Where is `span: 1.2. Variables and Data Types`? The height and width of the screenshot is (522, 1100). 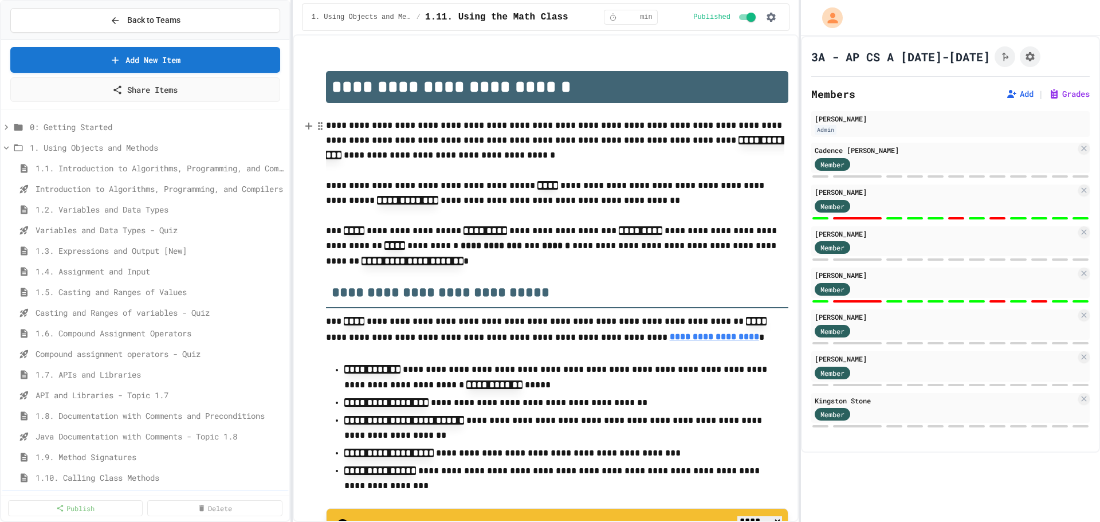
span: 1.2. Variables and Data Types is located at coordinates (160, 209).